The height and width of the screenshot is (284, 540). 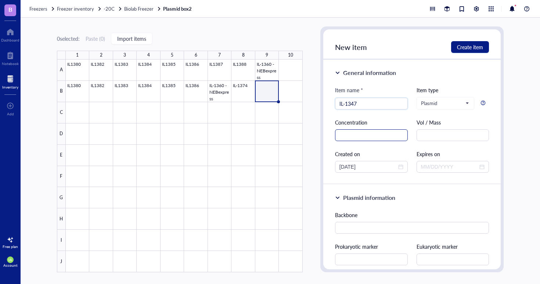 What do you see at coordinates (10, 114) in the screenshot?
I see `div: Add` at bounding box center [10, 114].